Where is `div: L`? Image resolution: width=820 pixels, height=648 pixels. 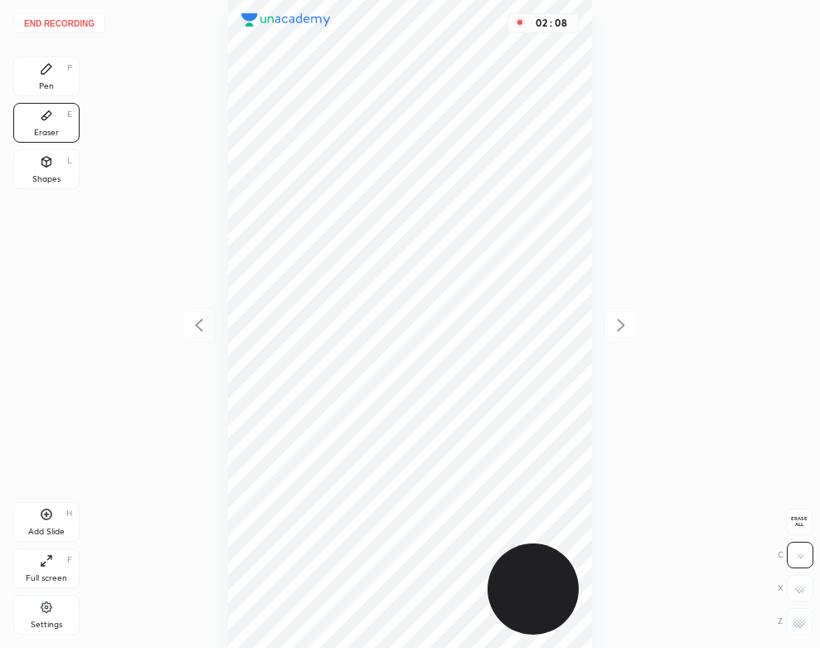 div: L is located at coordinates (70, 161).